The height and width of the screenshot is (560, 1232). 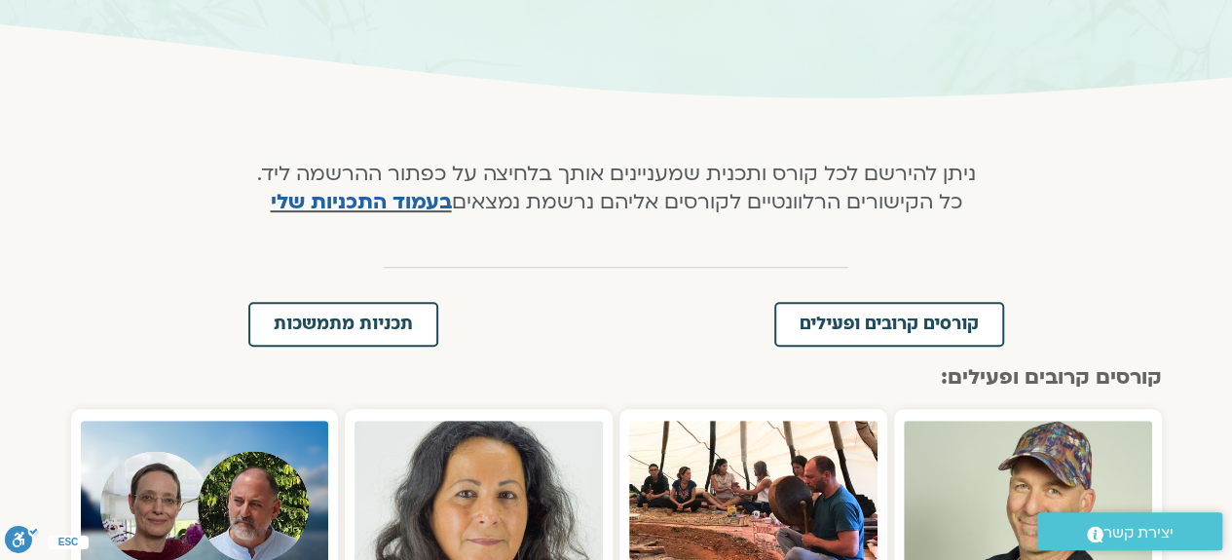 I want to click on h4: ניתן להירשם לכל קורס ותכנית שמעניינים אותך בלחיצה על כפתור ההרשמה ליד. כל הקישורים הרלוונטיים לקו..., so click(x=616, y=189).